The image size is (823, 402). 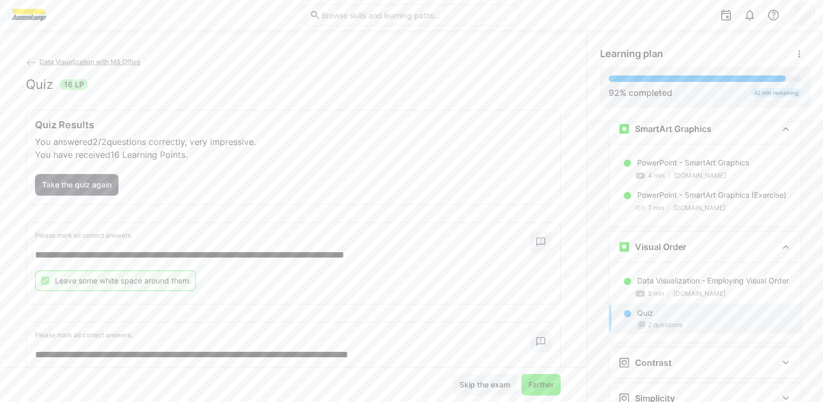 I want to click on span: 2/2, so click(x=100, y=142).